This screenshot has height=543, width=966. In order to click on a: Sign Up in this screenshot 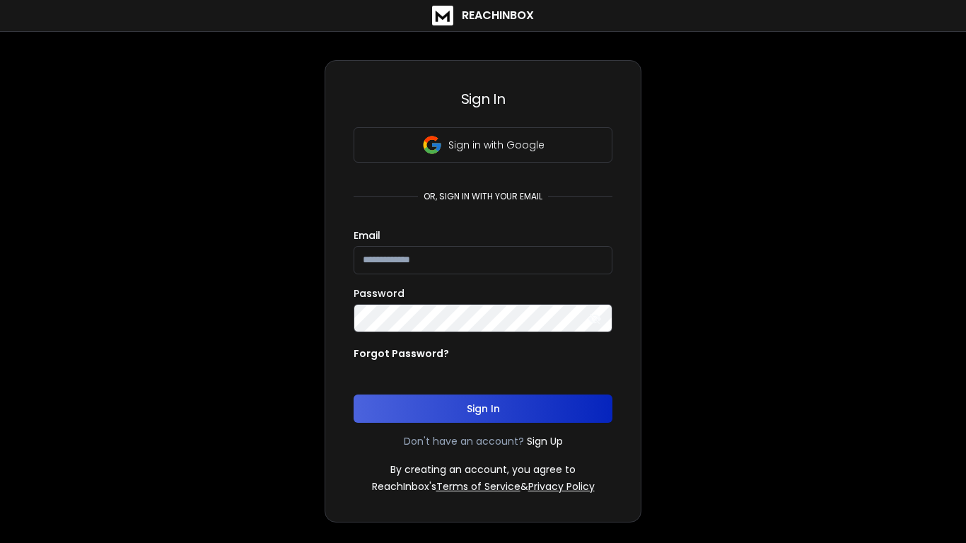, I will do `click(545, 441)`.